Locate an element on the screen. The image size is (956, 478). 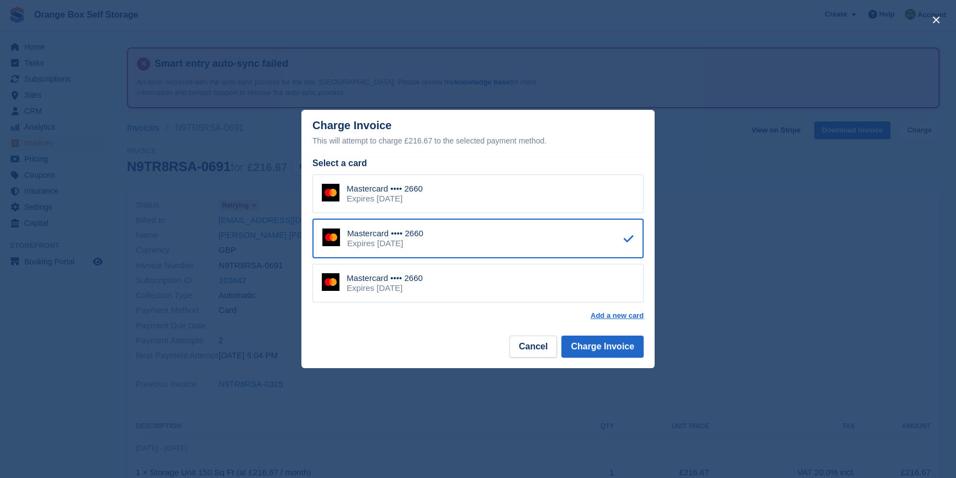
a: Add a new card is located at coordinates (617, 316).